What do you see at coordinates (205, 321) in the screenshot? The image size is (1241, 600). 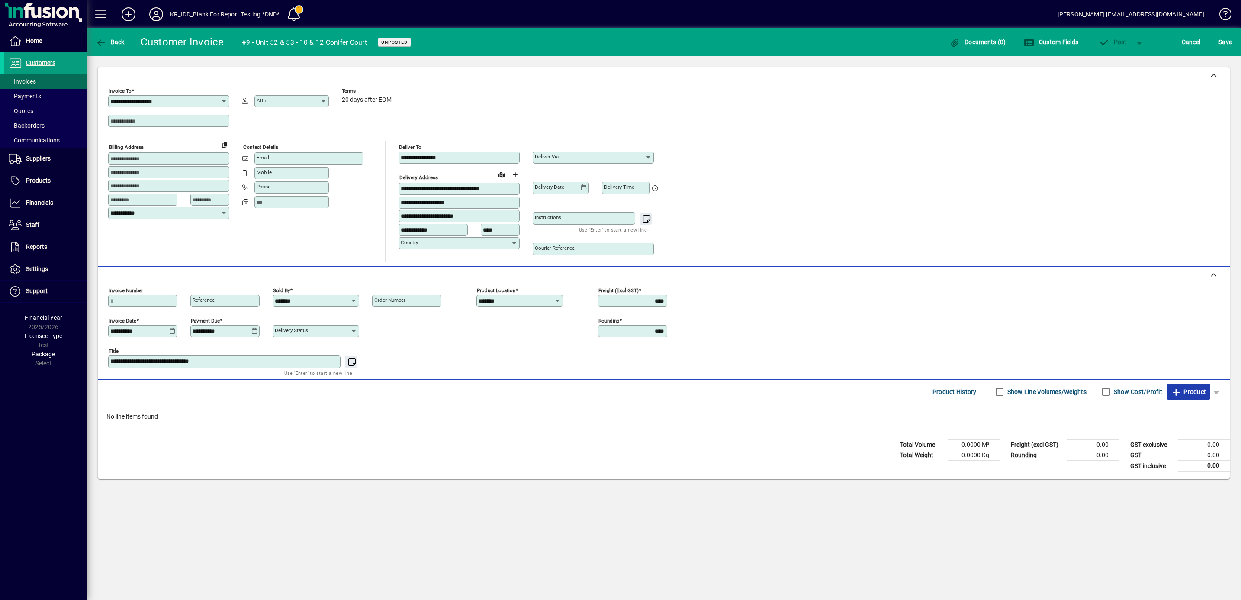 I see `mat-label: Payment due` at bounding box center [205, 321].